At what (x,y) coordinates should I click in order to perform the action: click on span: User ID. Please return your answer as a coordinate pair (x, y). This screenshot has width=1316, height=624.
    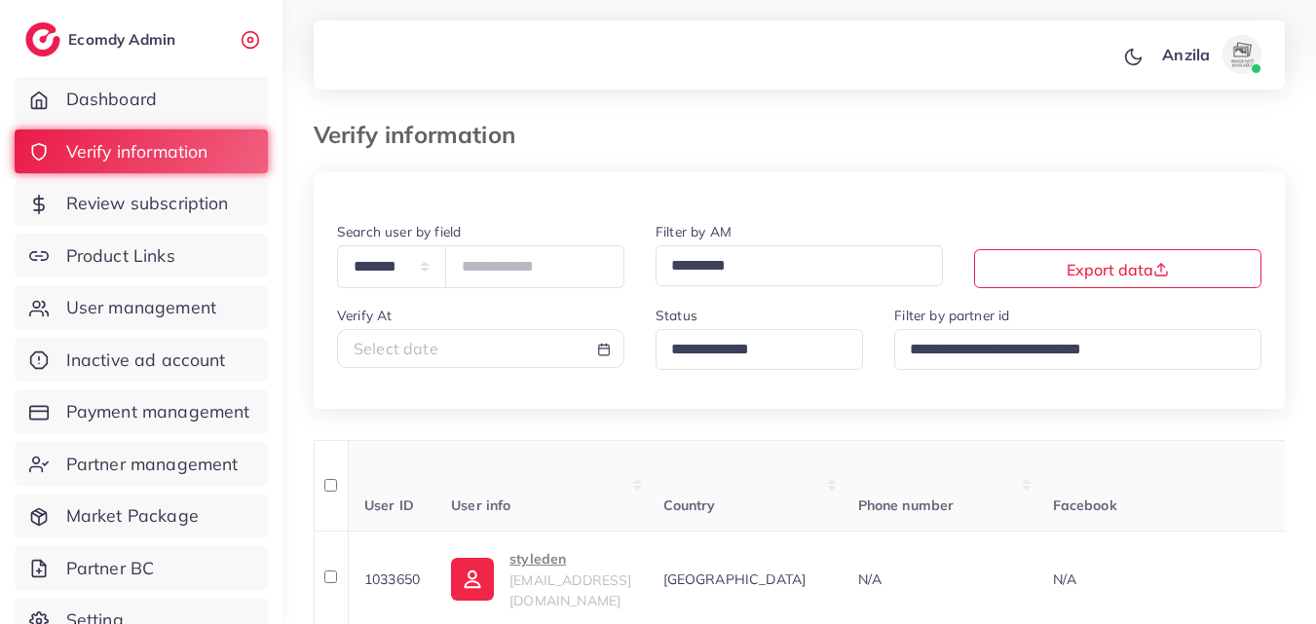
    Looking at the image, I should click on (389, 505).